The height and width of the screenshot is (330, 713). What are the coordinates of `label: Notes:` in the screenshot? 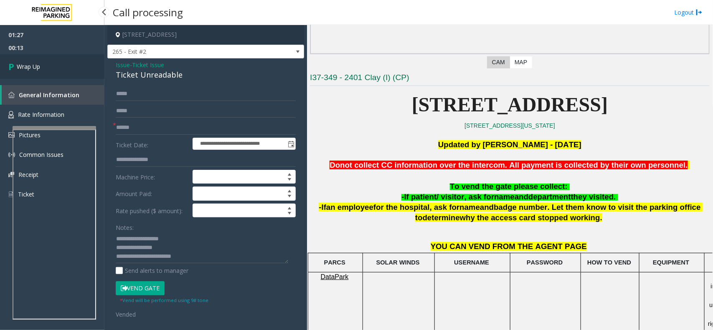 It's located at (124, 226).